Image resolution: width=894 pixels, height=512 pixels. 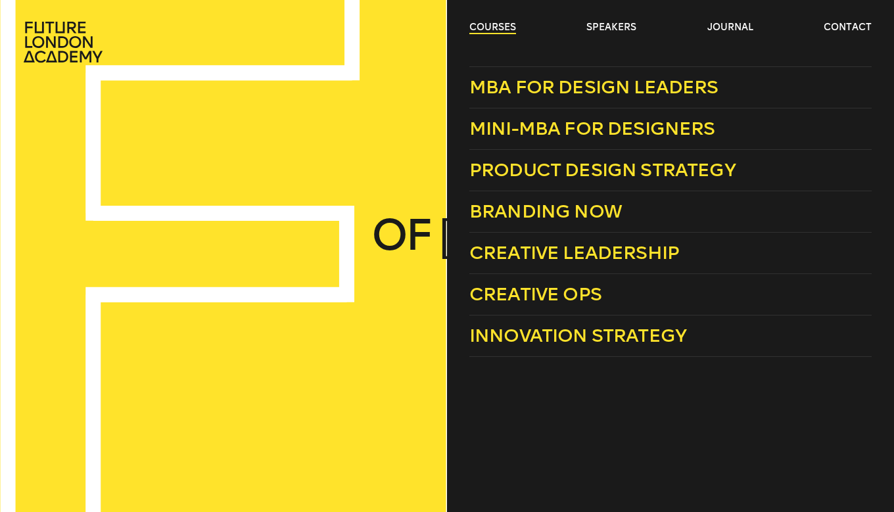 What do you see at coordinates (574, 252) in the screenshot?
I see `span: Creative Leadership` at bounding box center [574, 252].